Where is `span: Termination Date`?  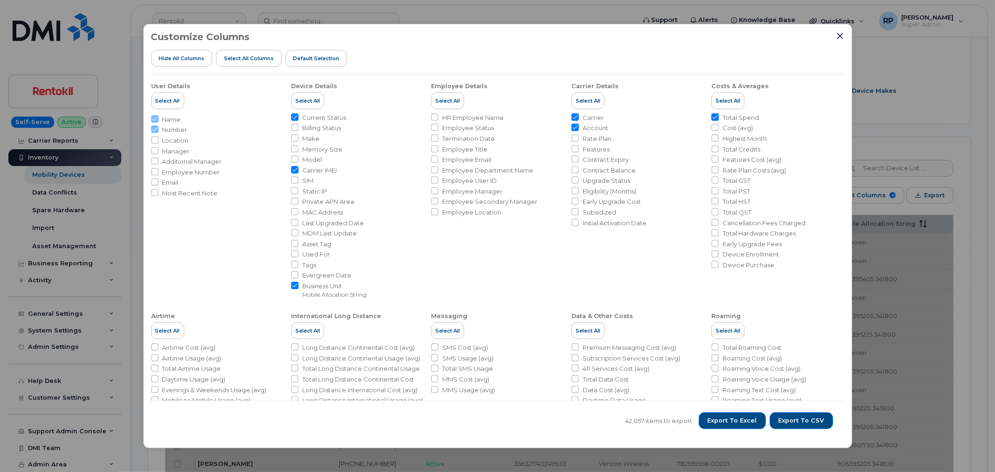 span: Termination Date is located at coordinates (468, 139).